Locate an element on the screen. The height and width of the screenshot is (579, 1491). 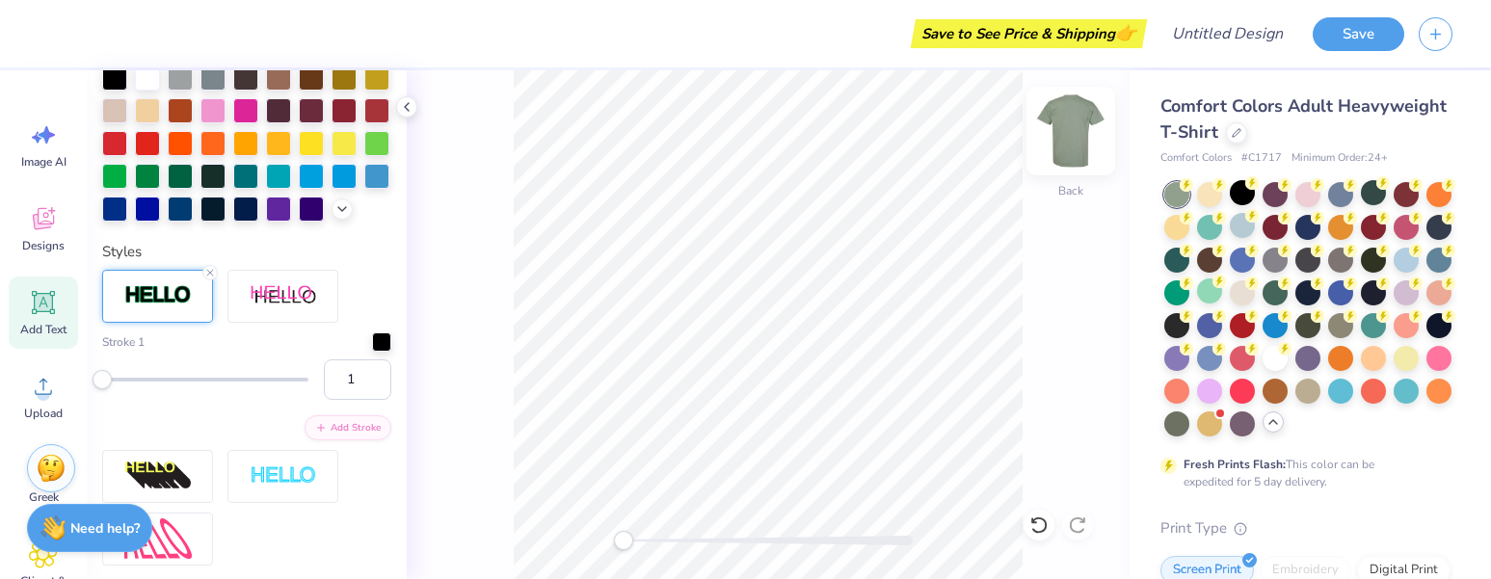
span: Greek is located at coordinates (43, 497).